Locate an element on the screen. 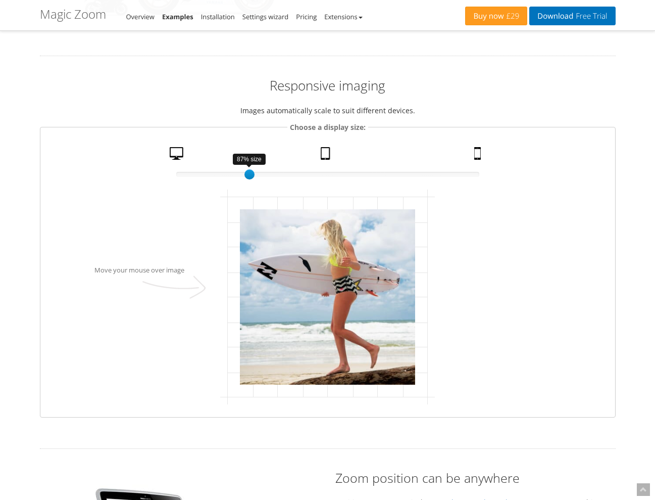 Image resolution: width=655 pixels, height=500 pixels. a: Installation is located at coordinates (218, 17).